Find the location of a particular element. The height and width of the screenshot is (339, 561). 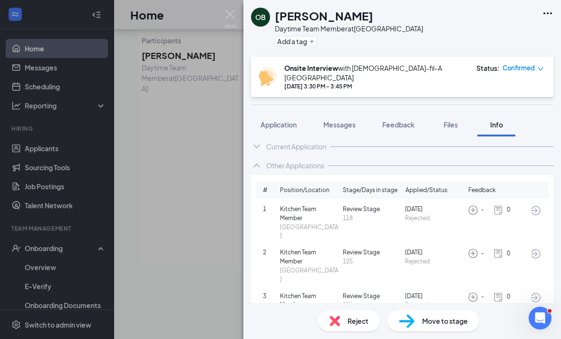

div: Other Applications is located at coordinates (295, 165).